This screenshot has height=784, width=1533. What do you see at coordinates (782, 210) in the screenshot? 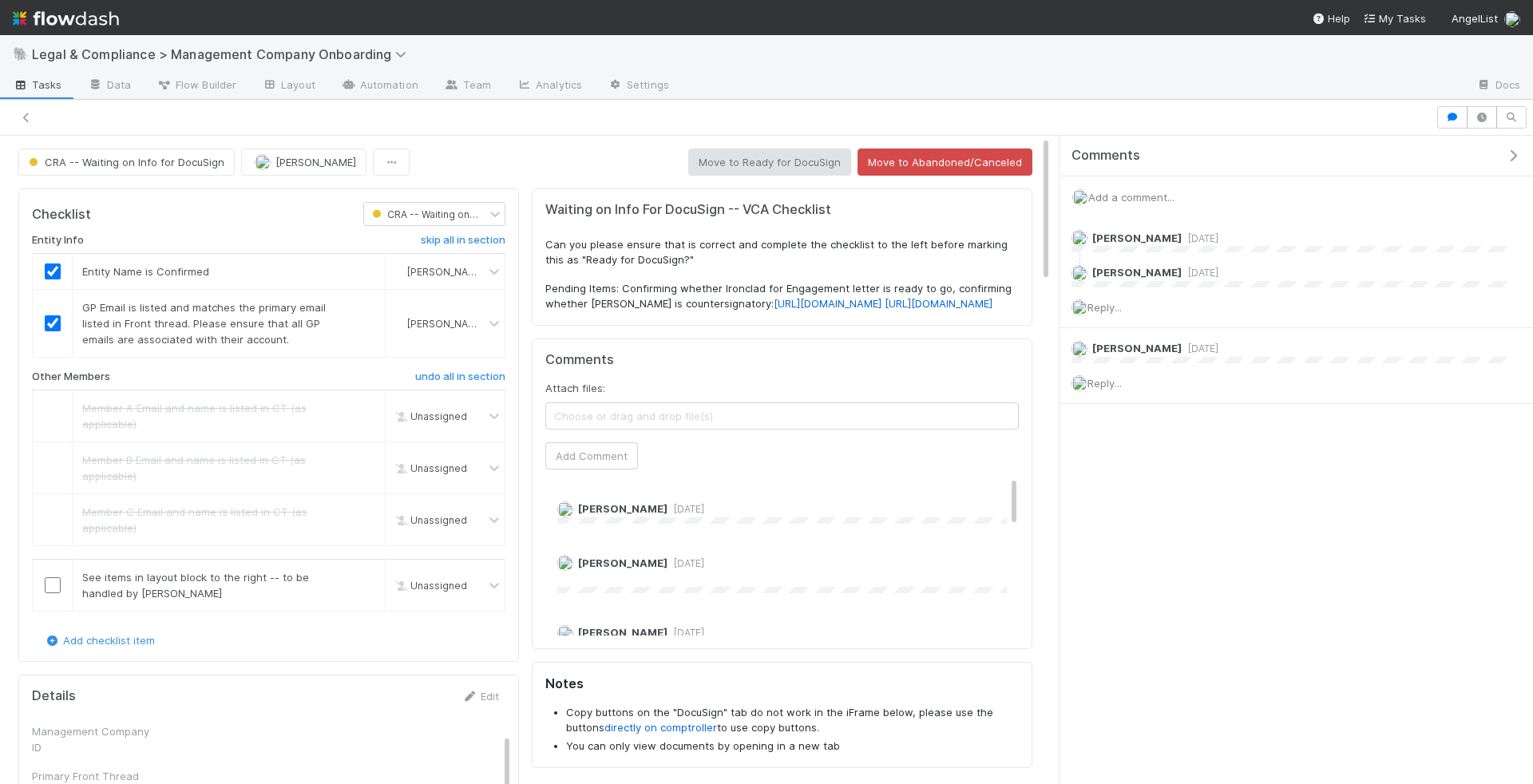
I see `h5: Waiting on Info For DocuSign -- VCA Checklist` at bounding box center [782, 210].